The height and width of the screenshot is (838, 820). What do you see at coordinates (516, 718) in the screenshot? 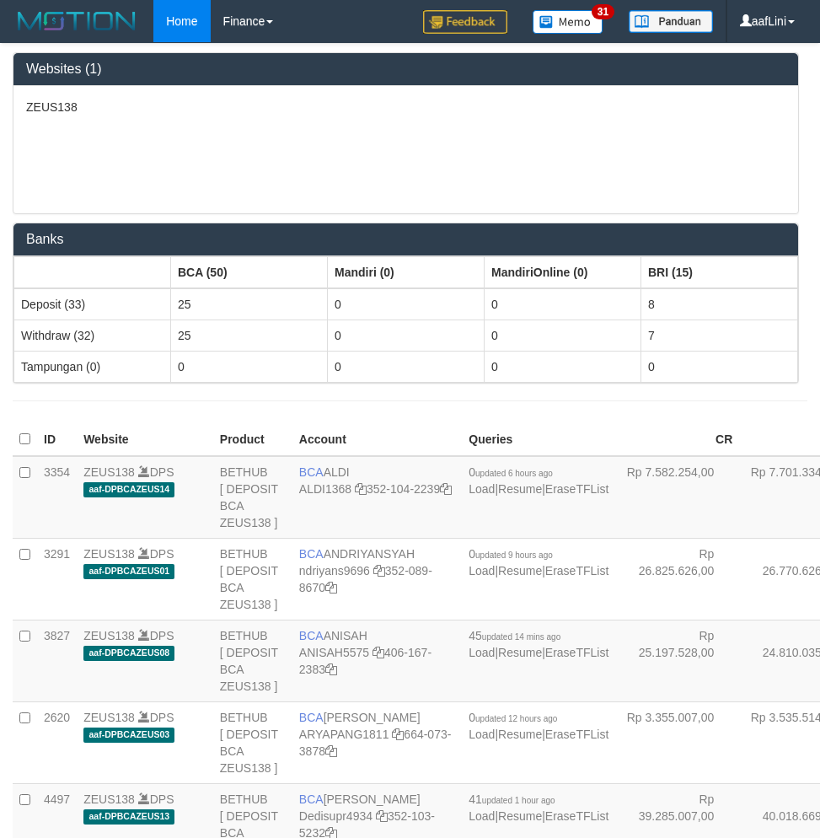
I see `span: updated 12 hours ago` at bounding box center [516, 718].